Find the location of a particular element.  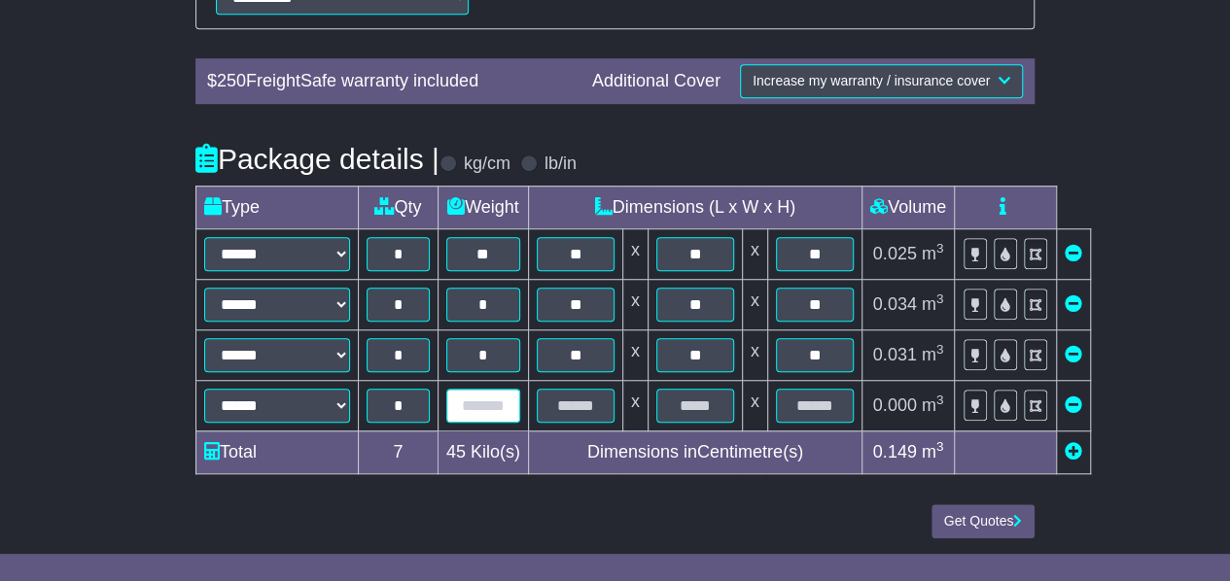

td: Kilo(s) is located at coordinates (482, 452).